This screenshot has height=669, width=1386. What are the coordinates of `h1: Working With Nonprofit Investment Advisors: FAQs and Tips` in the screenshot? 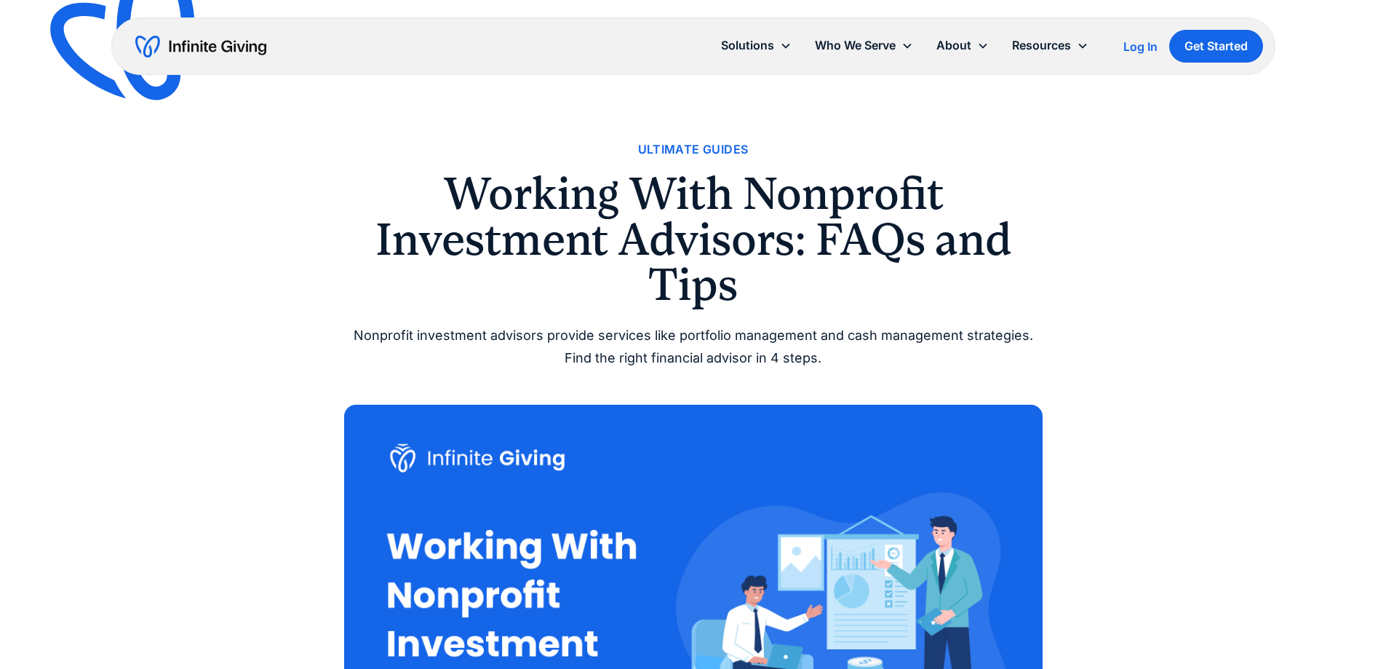 It's located at (693, 239).